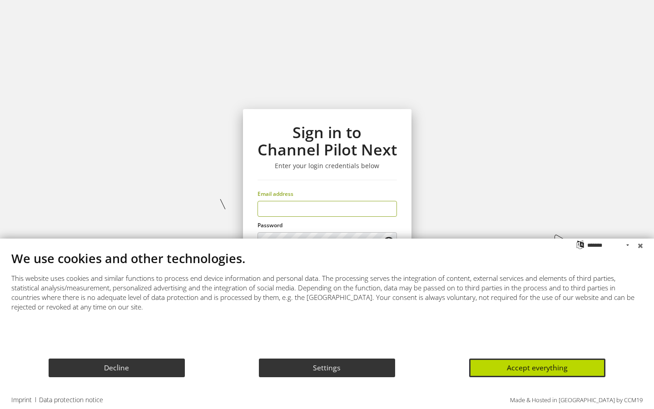  I want to click on a: Imprint, so click(21, 400).